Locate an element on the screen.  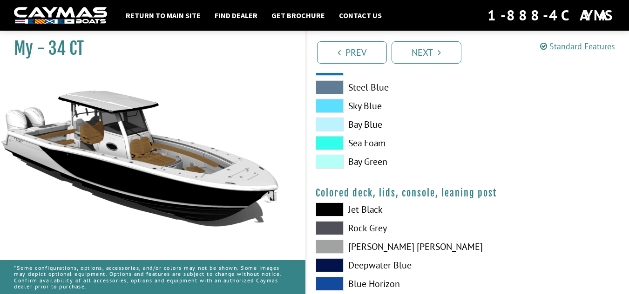
h4: Colored deck, lids, console, leaning post is located at coordinates (468, 193).